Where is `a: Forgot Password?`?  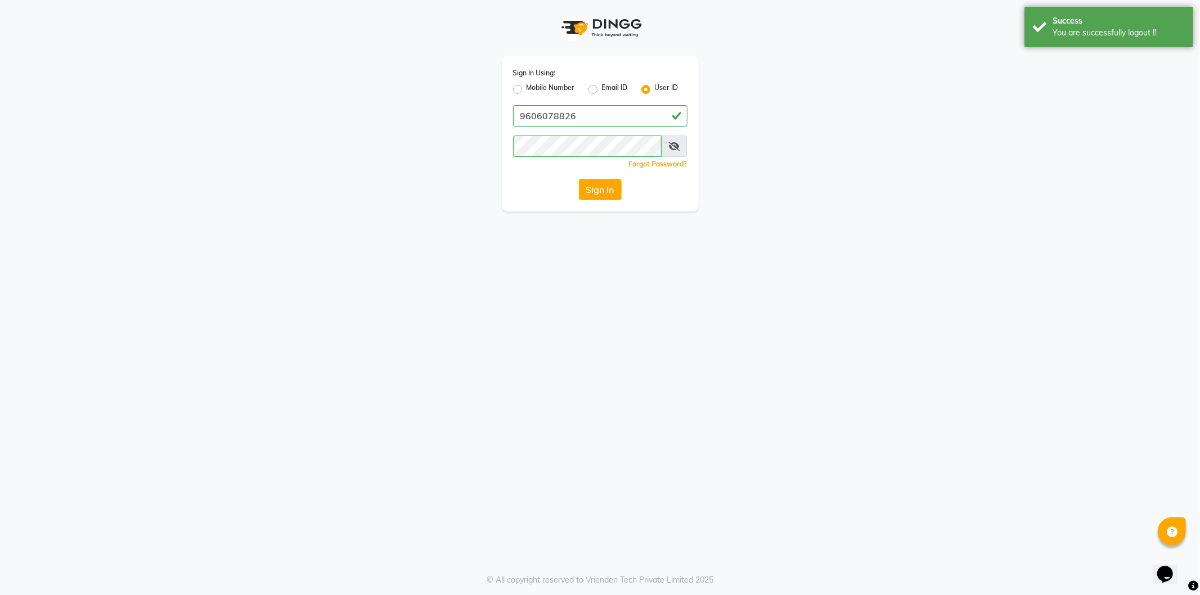 a: Forgot Password? is located at coordinates (658, 164).